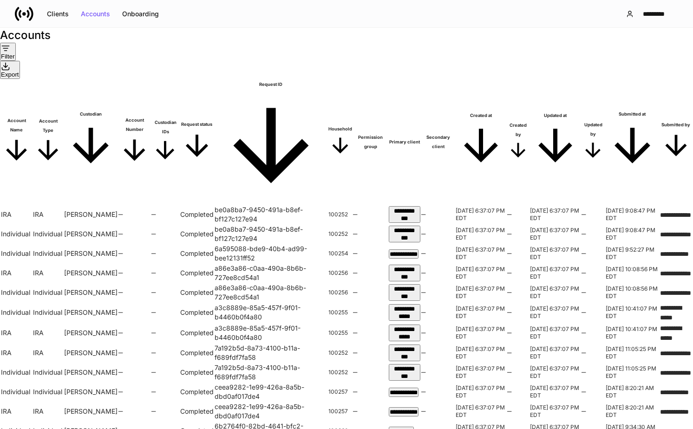  What do you see at coordinates (438, 142) in the screenshot?
I see `h6: Secondary client` at bounding box center [438, 142].